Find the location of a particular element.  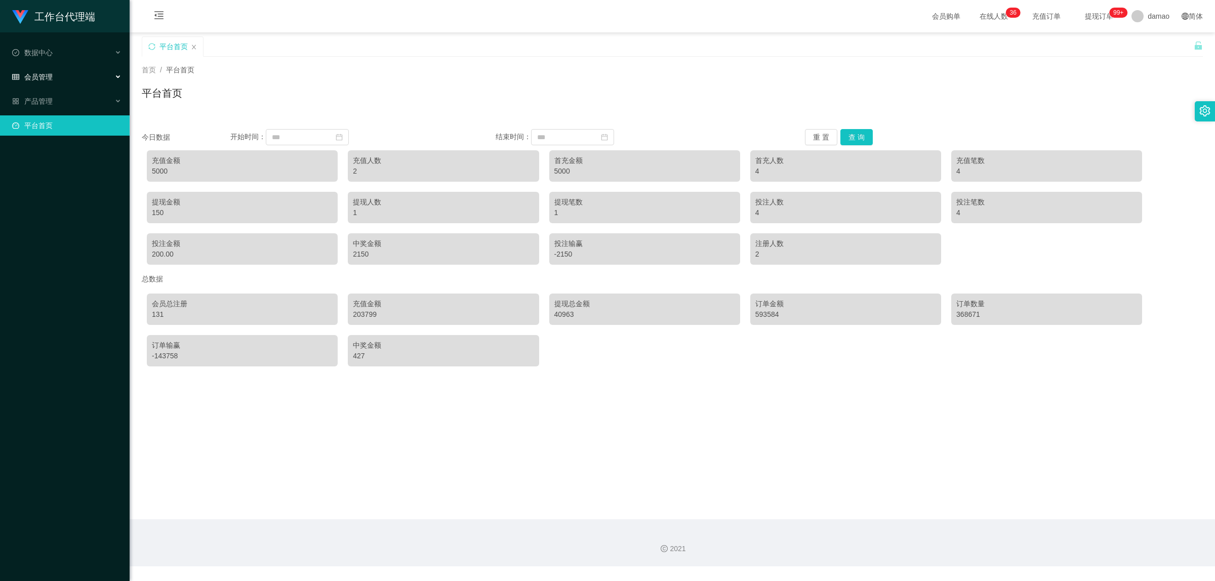

div: 投注输赢 is located at coordinates (645, 244).